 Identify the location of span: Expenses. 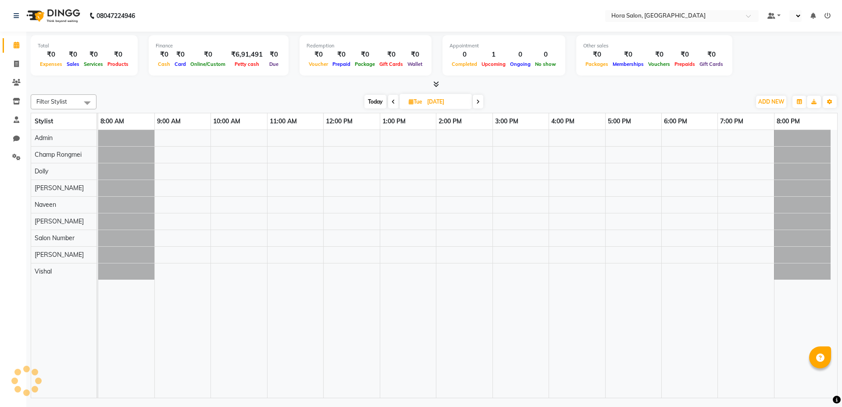
(51, 64).